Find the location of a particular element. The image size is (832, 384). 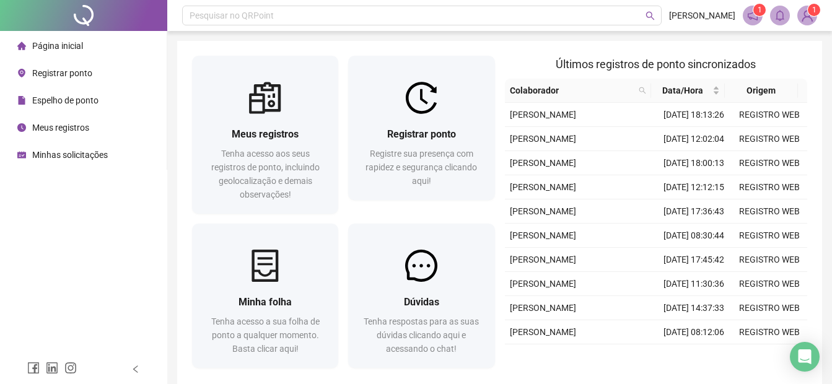

a: Registrar pontoRegistre sua presença com rapidez e segurança clicando aqui! is located at coordinates (421, 128).